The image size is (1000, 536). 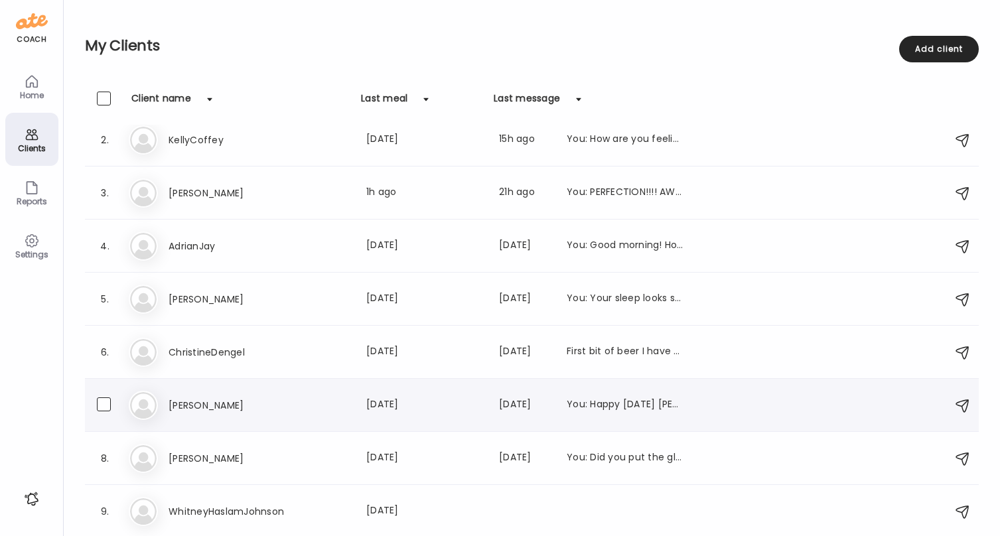 I want to click on div: Client name, so click(x=161, y=102).